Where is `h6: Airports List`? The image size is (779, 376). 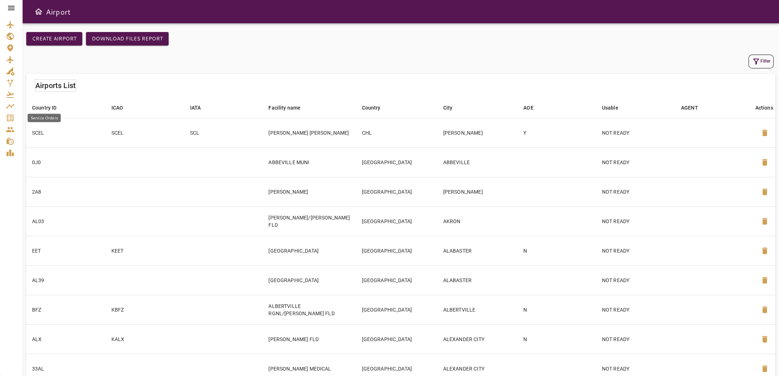 h6: Airports List is located at coordinates (55, 86).